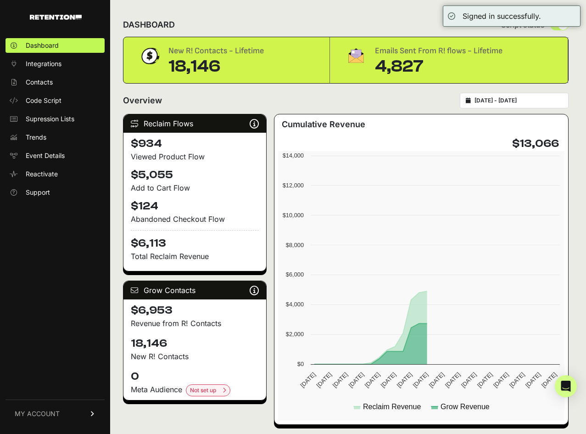 Image resolution: width=586 pixels, height=434 pixels. What do you see at coordinates (42, 45) in the screenshot?
I see `span: Dashboard` at bounding box center [42, 45].